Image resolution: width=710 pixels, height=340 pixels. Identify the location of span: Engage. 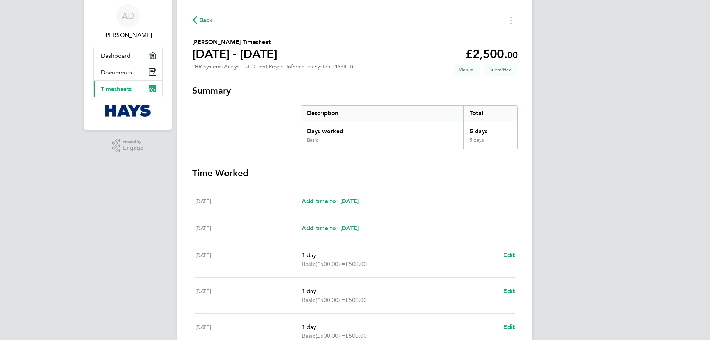
(133, 148).